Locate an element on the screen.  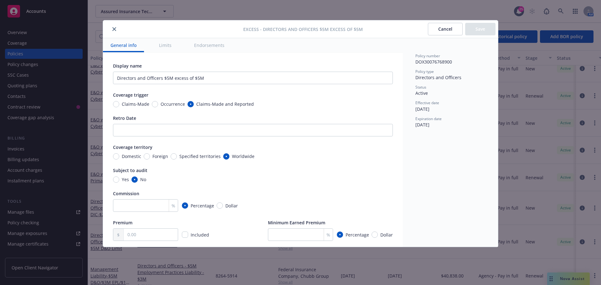
span: Included is located at coordinates (200, 235).